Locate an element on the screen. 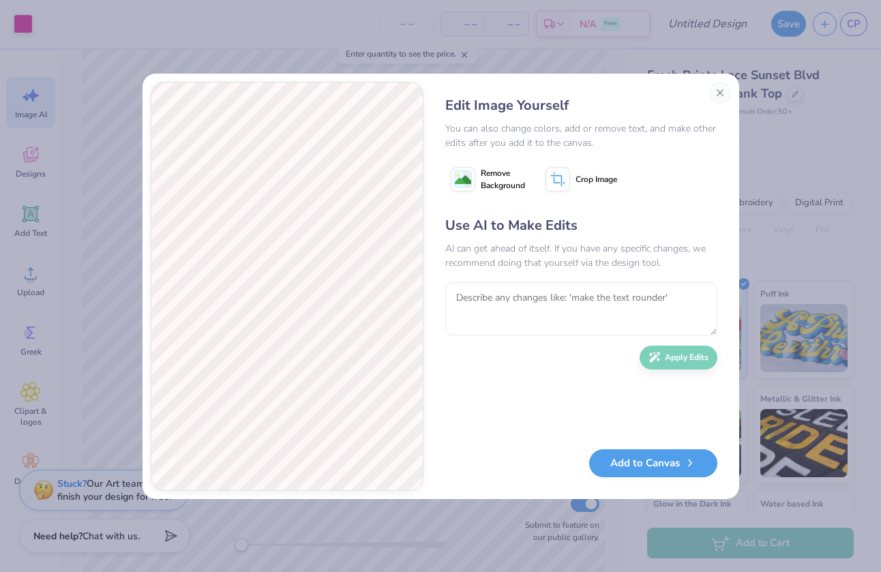 This screenshot has width=881, height=572. button: Remove Background is located at coordinates (487, 179).